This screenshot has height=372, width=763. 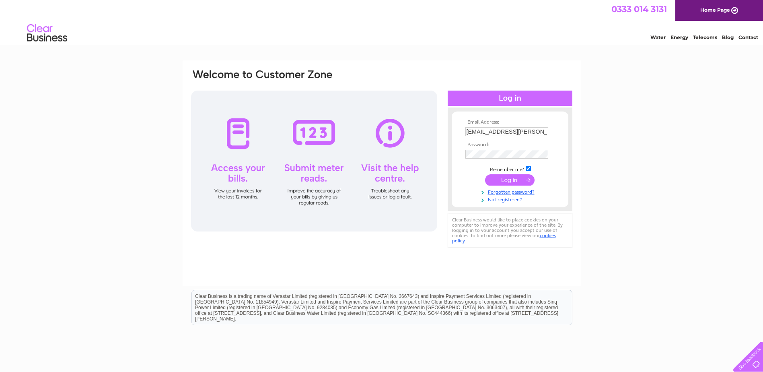 What do you see at coordinates (705, 37) in the screenshot?
I see `a: Telecoms` at bounding box center [705, 37].